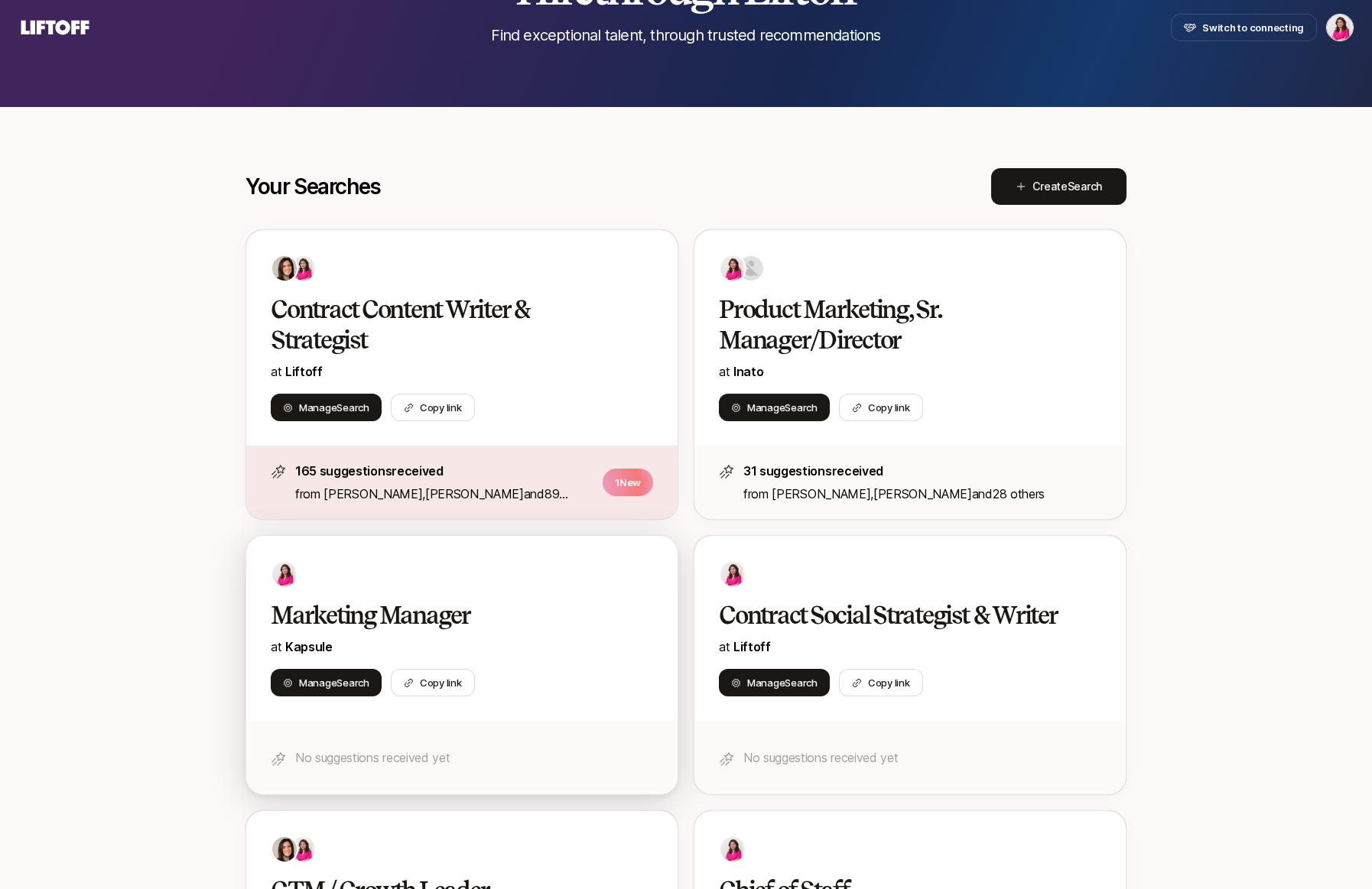  Describe the element at coordinates (751, 269) in the screenshot. I see `img: ACg8ocK1jj7op8Wf3luDR3PplKSM-k5eCM1RWGWmjaXbynMTy6a5xSpg=s160-c` at that location.